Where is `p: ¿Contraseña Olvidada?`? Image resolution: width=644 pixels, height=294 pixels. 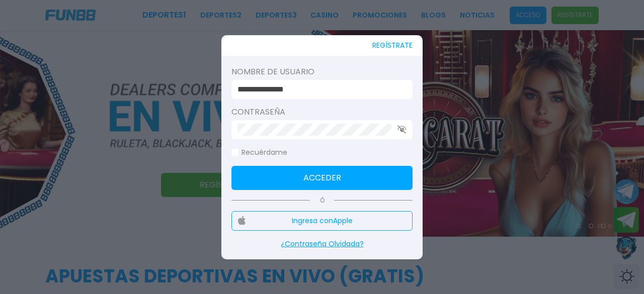 p: ¿Contraseña Olvidada? is located at coordinates (322, 244).